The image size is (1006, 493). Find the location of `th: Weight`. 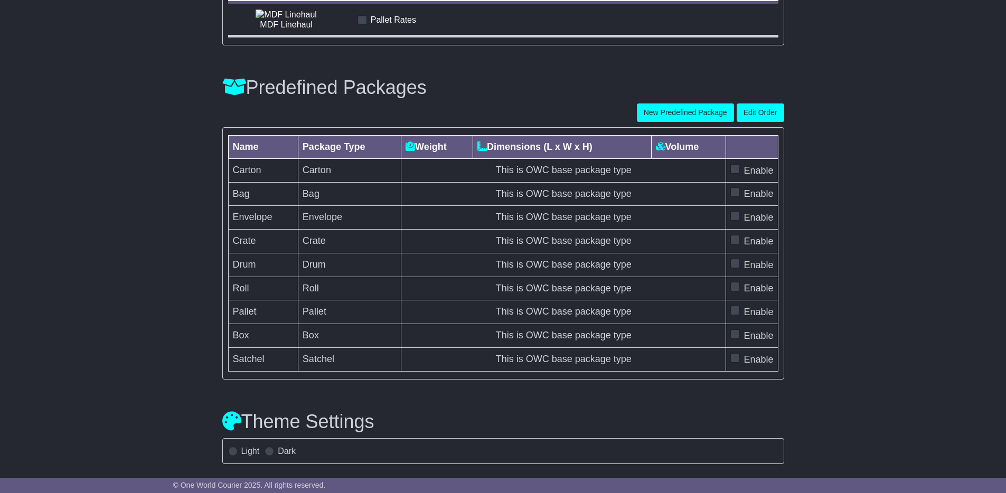

th: Weight is located at coordinates (437, 147).